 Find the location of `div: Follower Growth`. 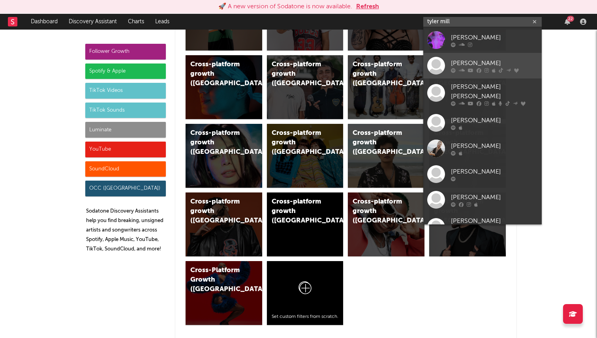

div: Follower Growth is located at coordinates (125, 52).